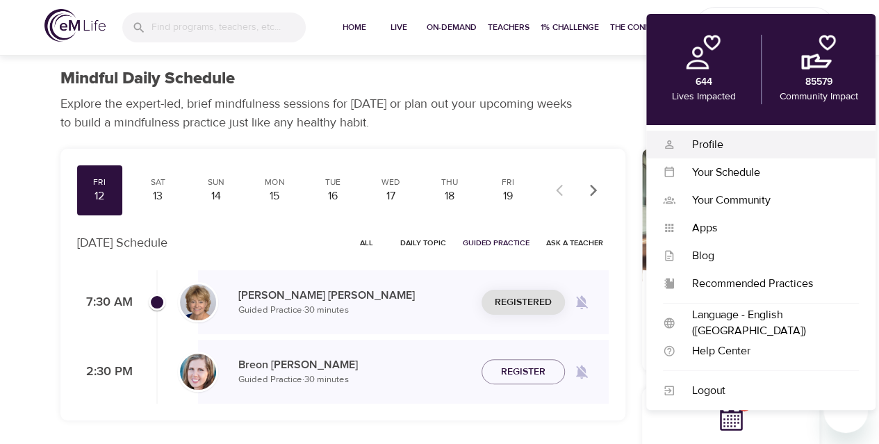 This screenshot has height=444, width=879. Describe the element at coordinates (333, 182) in the screenshot. I see `div: Tue` at that location.